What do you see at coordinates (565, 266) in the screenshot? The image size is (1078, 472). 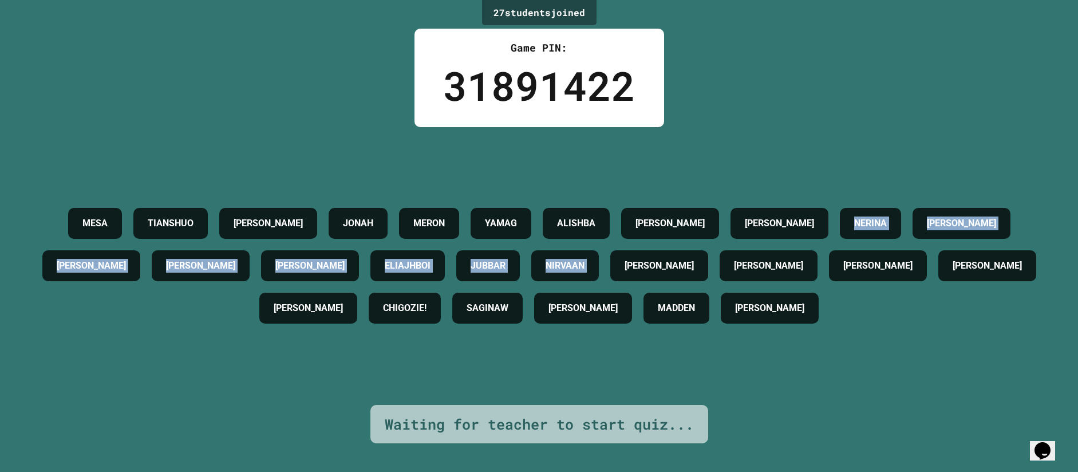 I see `h4: NIRVAAN` at bounding box center [565, 266].